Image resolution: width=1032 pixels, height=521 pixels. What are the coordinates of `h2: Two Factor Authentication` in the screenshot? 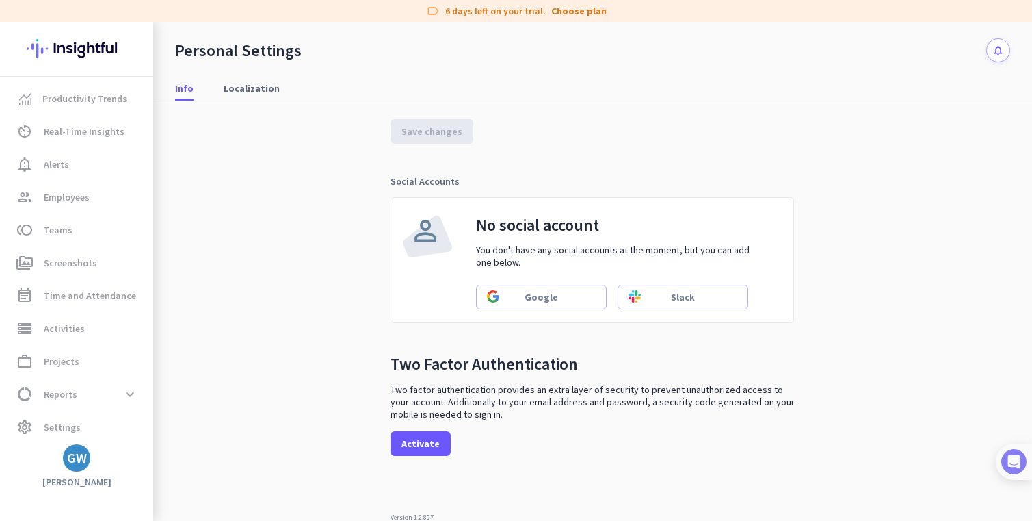 It's located at (484, 364).